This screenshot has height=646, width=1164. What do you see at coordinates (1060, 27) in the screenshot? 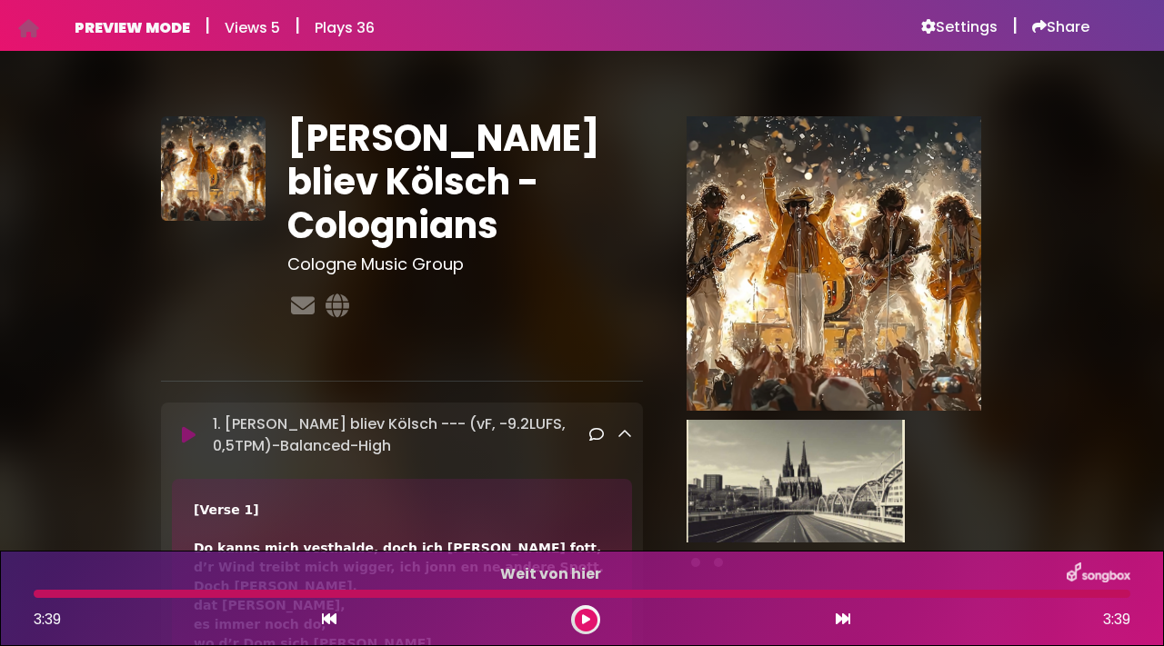
I see `h6: Share` at bounding box center [1060, 27].